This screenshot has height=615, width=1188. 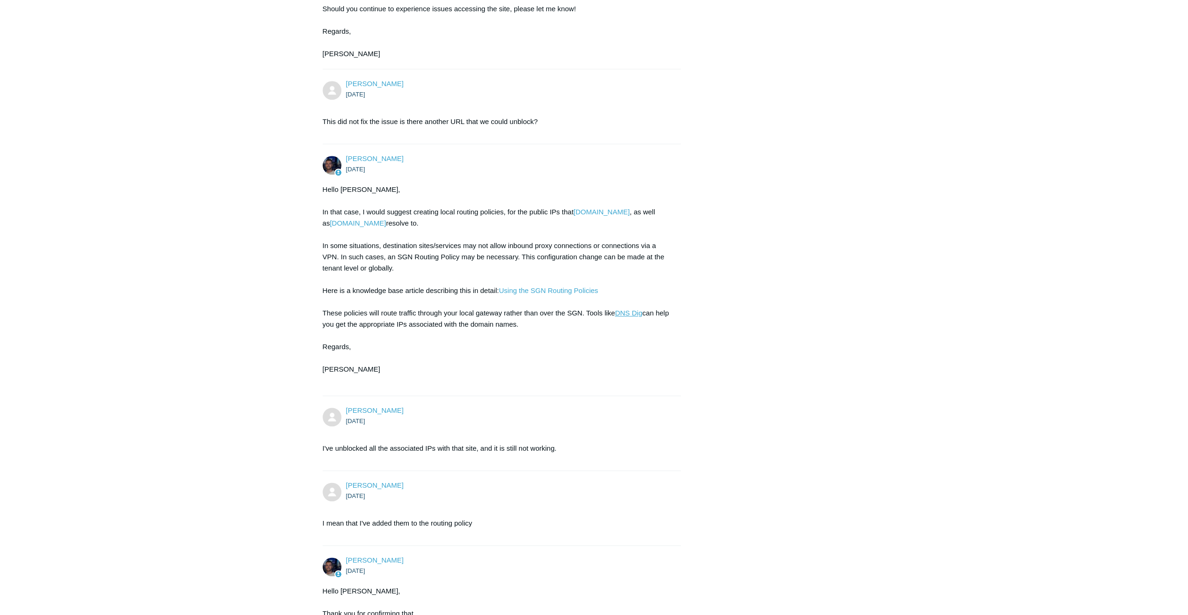 What do you see at coordinates (628, 313) in the screenshot?
I see `a: DNS Dig` at bounding box center [628, 313].